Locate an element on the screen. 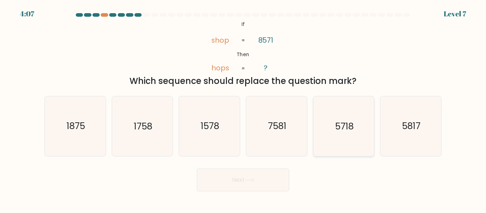 The width and height of the screenshot is (486, 213). text: 5718 is located at coordinates (344, 126).